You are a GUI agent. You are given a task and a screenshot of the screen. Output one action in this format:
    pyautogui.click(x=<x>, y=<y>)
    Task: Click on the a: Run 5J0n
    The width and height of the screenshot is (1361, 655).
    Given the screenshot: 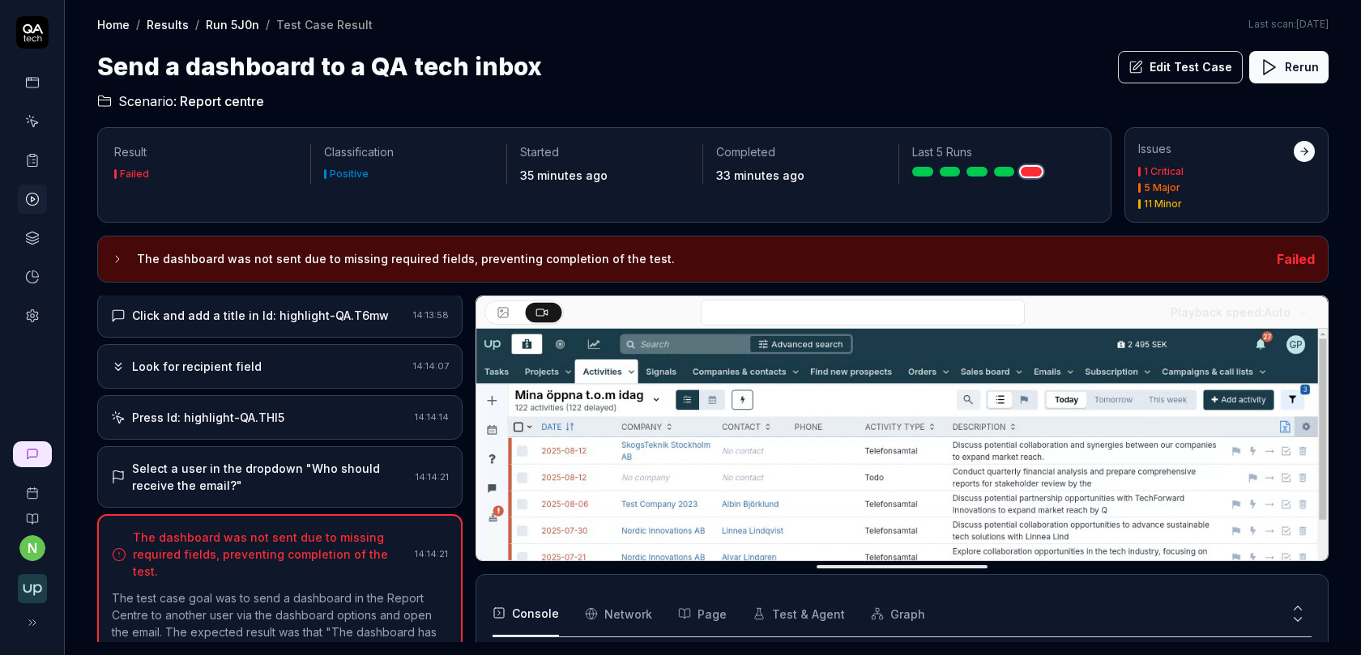 What is the action you would take?
    pyautogui.click(x=233, y=24)
    